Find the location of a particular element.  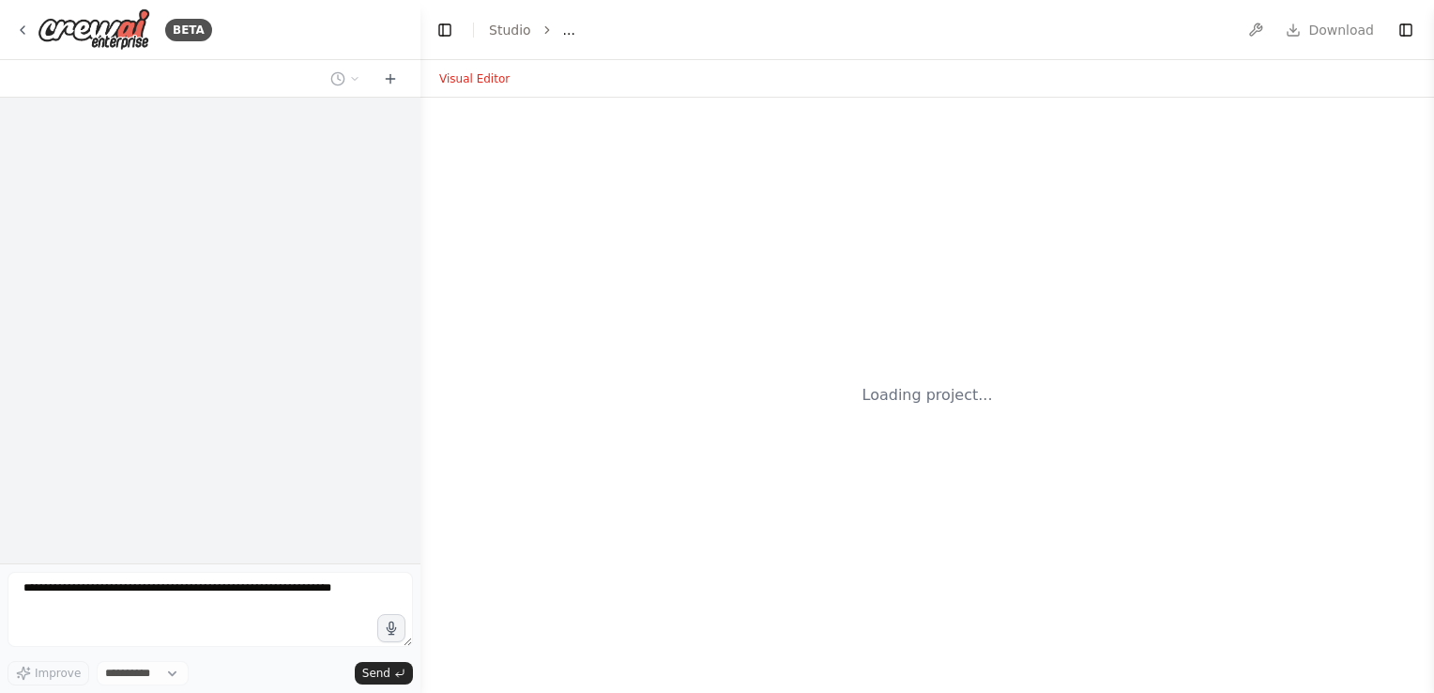

button: Send is located at coordinates (384, 673).